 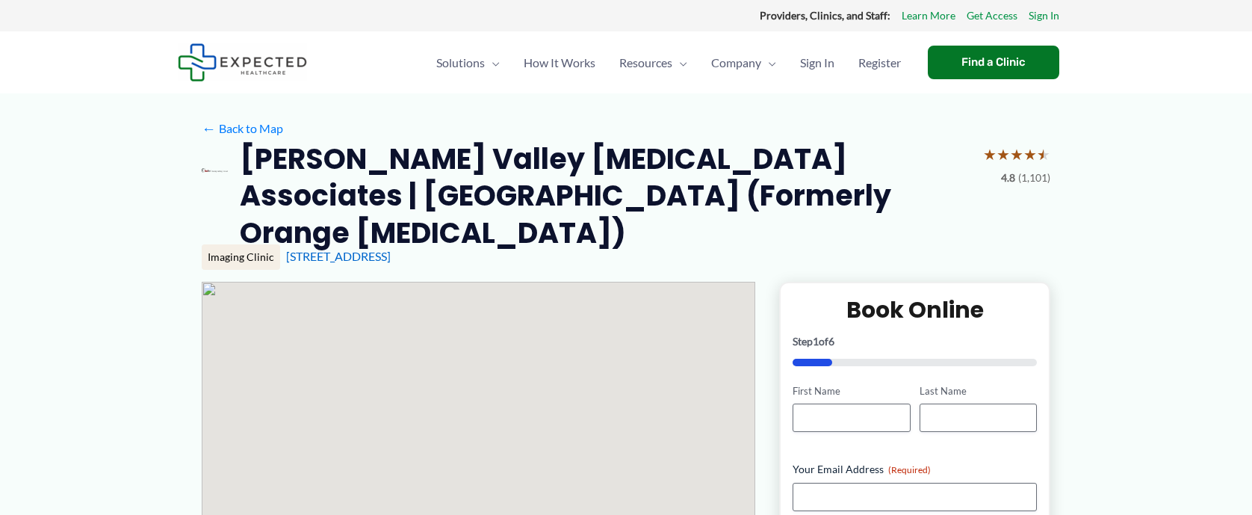 What do you see at coordinates (668, 63) in the screenshot?
I see `nav: Primary Site Navigation` at bounding box center [668, 63].